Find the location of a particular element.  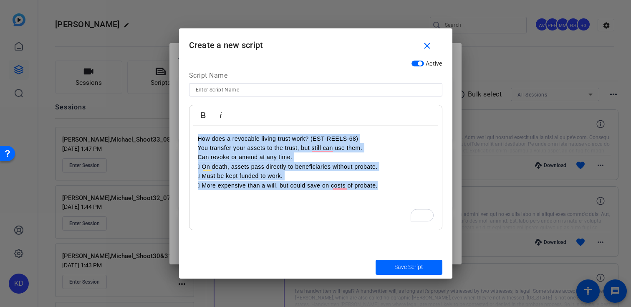

p: You transfer your assets to the trust, but still can use them. is located at coordinates (316, 148).